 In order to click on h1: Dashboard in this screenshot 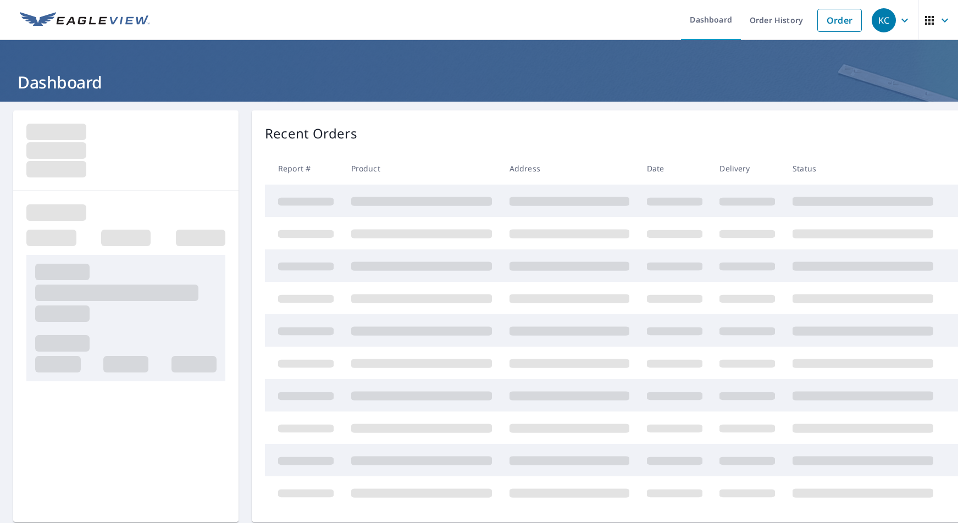, I will do `click(479, 82)`.